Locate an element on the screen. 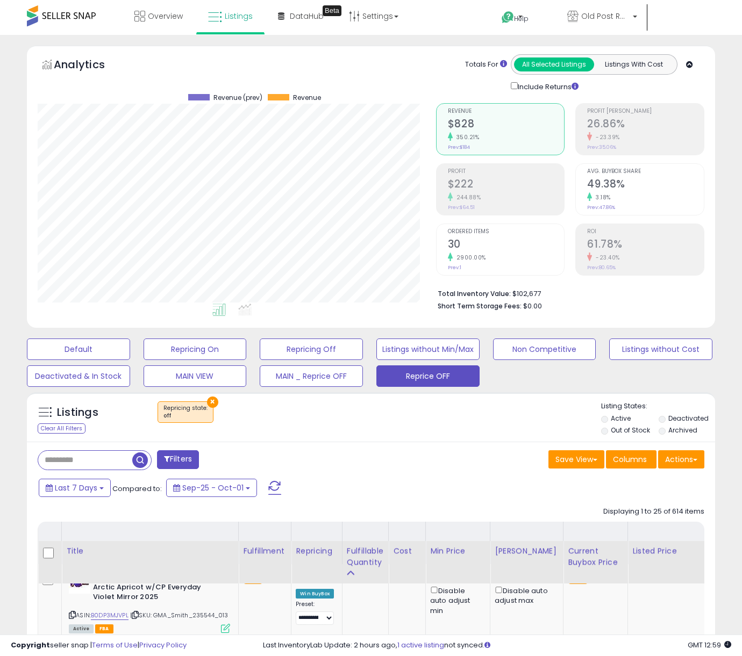  button: Save View is located at coordinates (576, 460).